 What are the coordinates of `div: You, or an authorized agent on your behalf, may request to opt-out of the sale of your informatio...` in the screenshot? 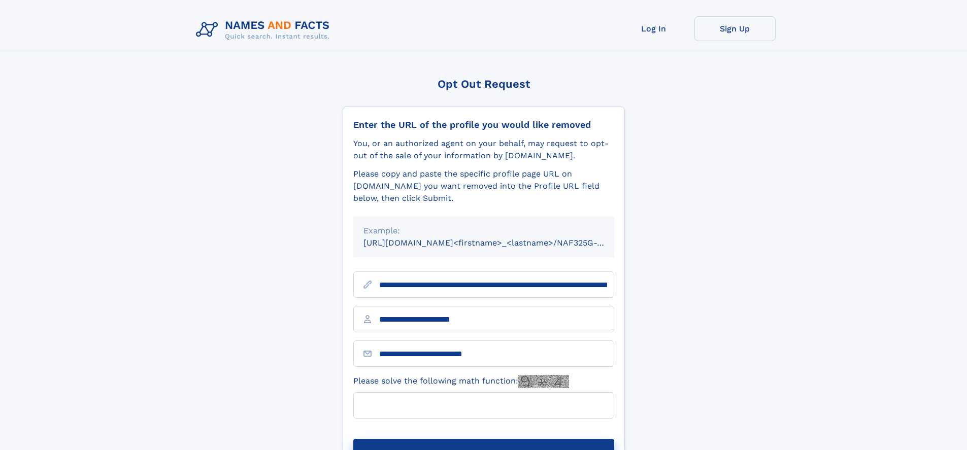 It's located at (484, 150).